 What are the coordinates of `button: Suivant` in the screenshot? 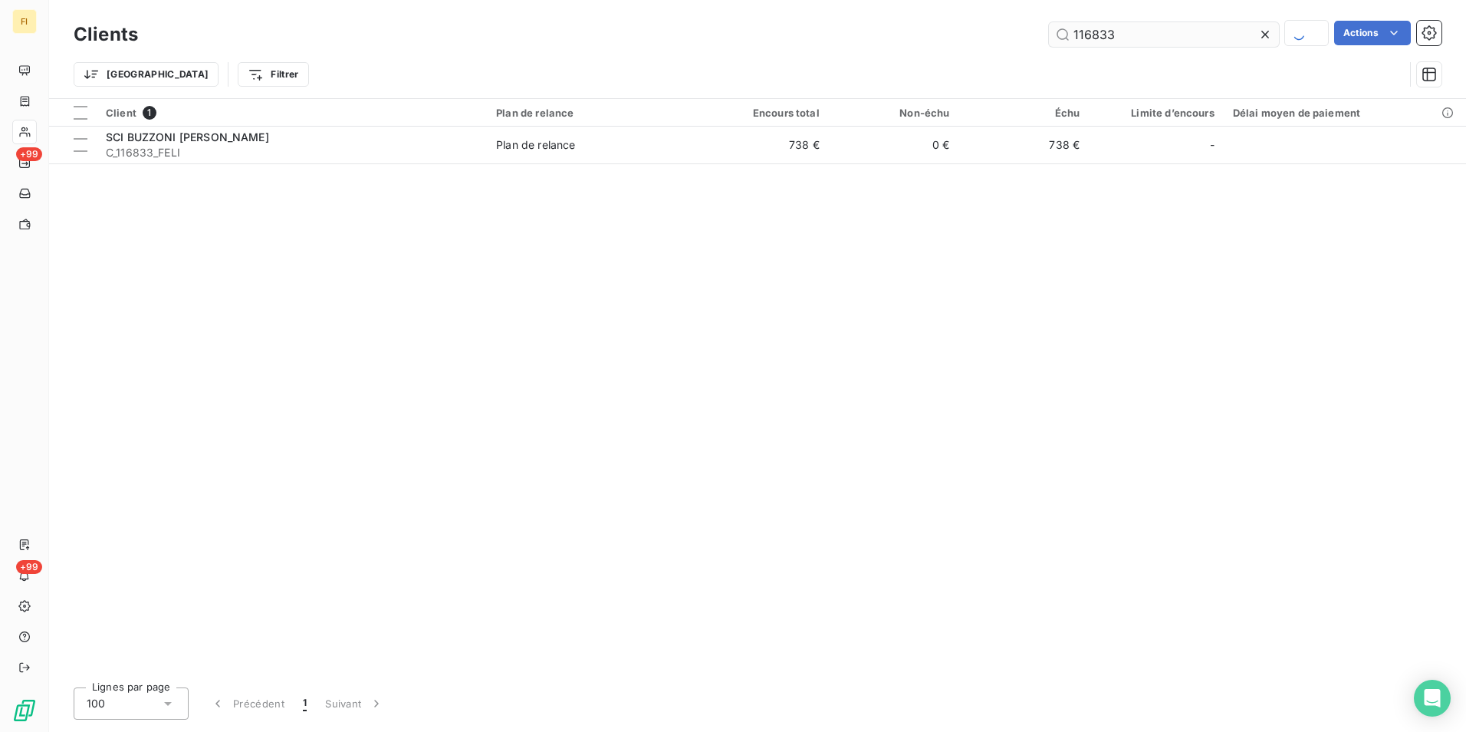 It's located at (354, 703).